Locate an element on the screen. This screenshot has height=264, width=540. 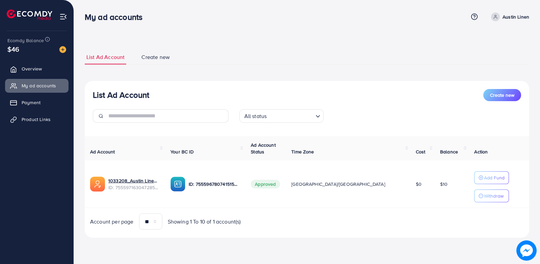
input: Search for option is located at coordinates (291, 115).